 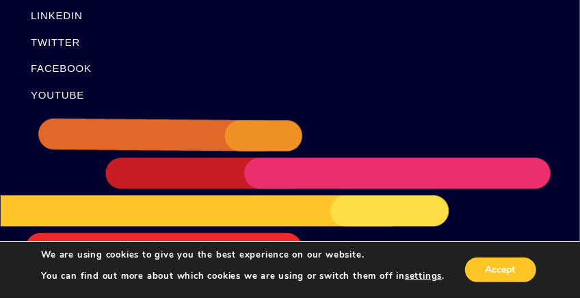 I want to click on button: settings, so click(x=423, y=276).